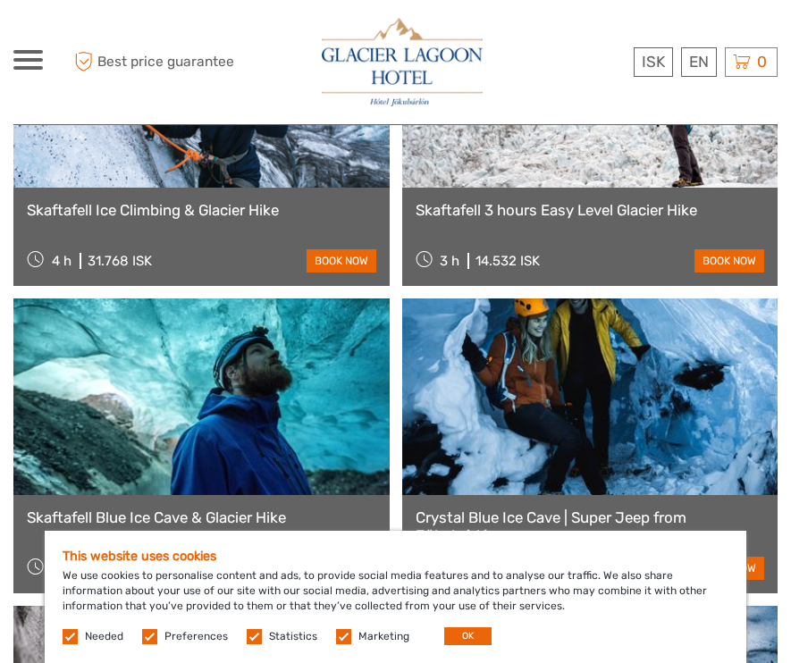 The width and height of the screenshot is (791, 663). What do you see at coordinates (196, 636) in the screenshot?
I see `label: Preferences` at bounding box center [196, 636].